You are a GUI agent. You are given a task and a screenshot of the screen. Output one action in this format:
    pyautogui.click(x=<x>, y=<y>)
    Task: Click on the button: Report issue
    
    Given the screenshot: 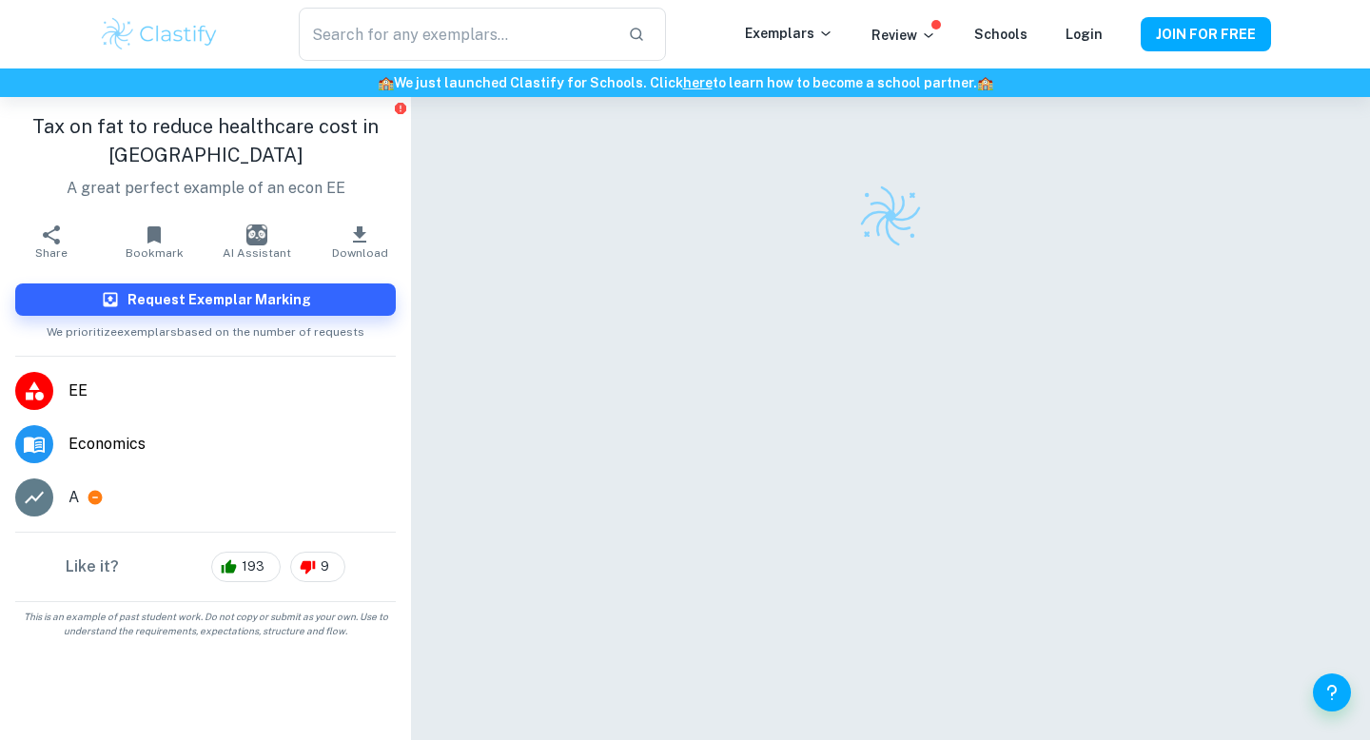 What is the action you would take?
    pyautogui.click(x=399, y=107)
    